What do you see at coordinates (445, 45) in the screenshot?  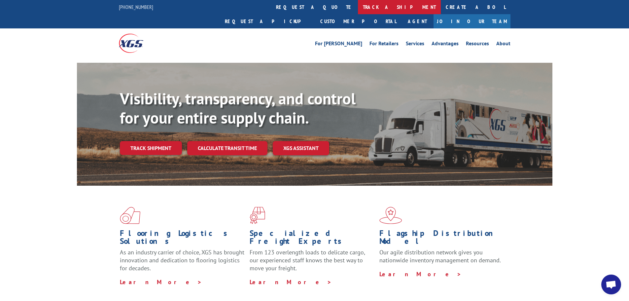 I see `a: Advantages` at bounding box center [445, 45].